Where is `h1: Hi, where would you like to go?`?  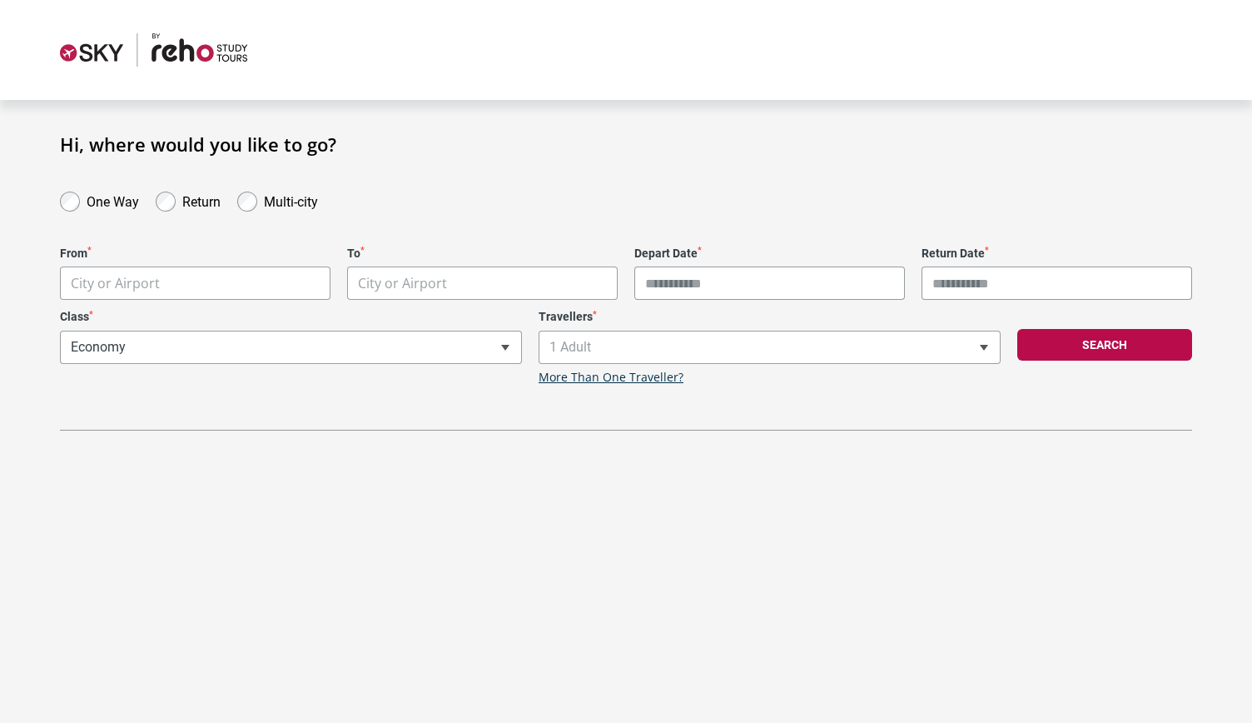 h1: Hi, where would you like to go? is located at coordinates (626, 144).